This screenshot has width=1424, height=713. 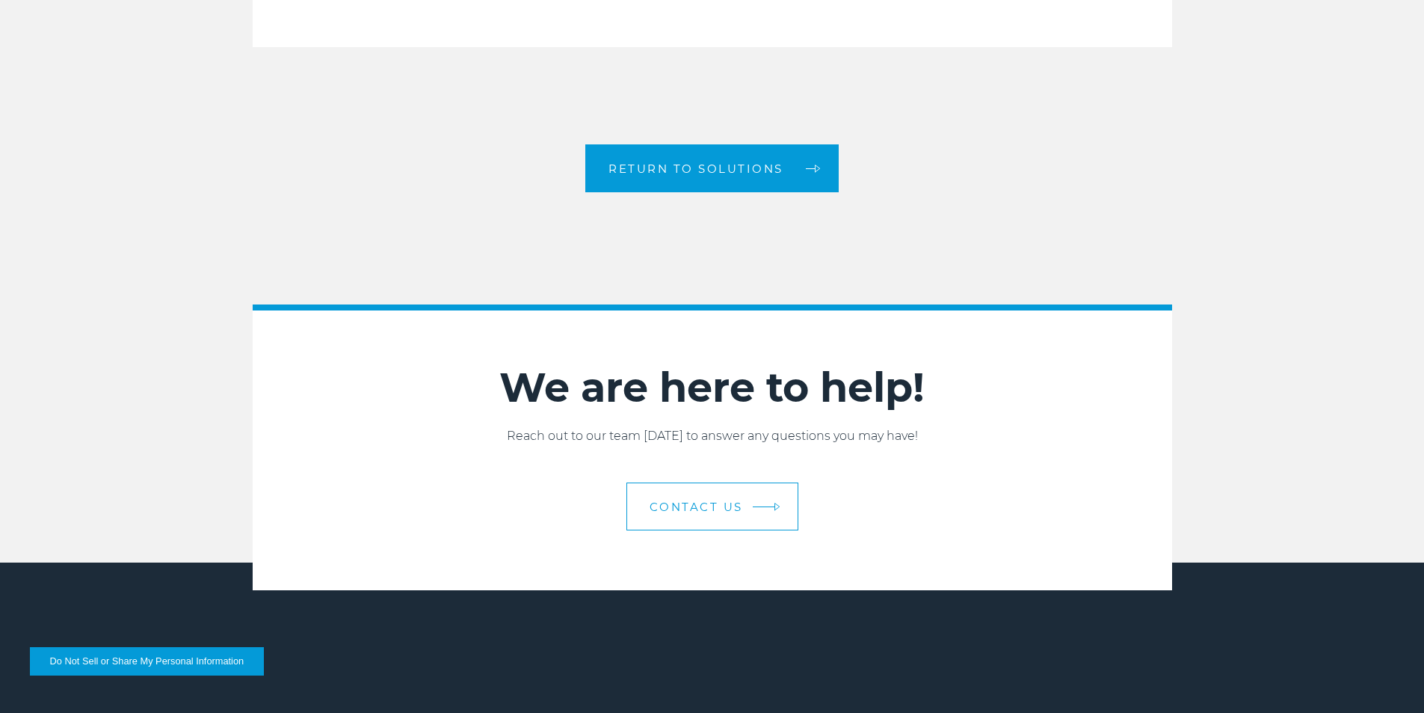 I want to click on img: arrow, so click(x=777, y=506).